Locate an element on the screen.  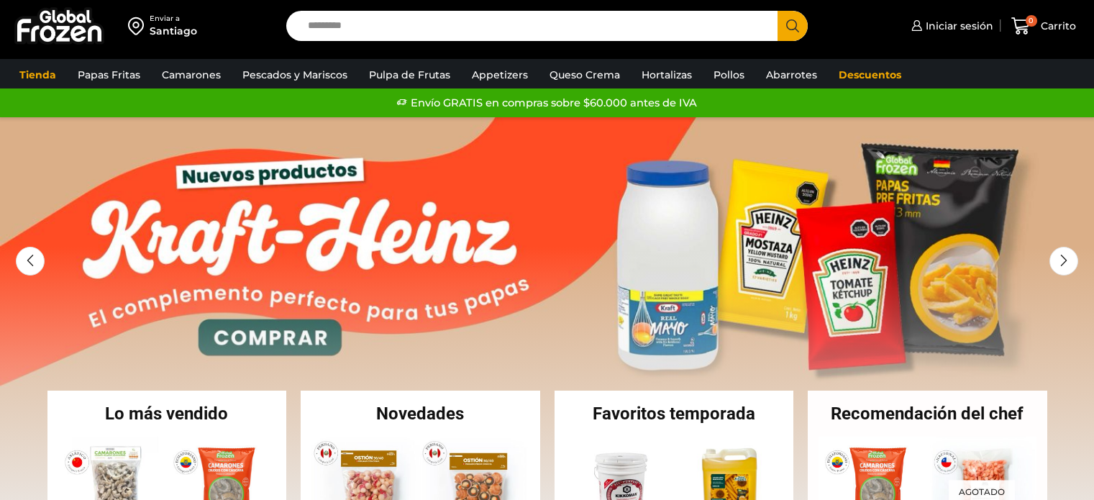
a: Tienda is located at coordinates (37, 75).